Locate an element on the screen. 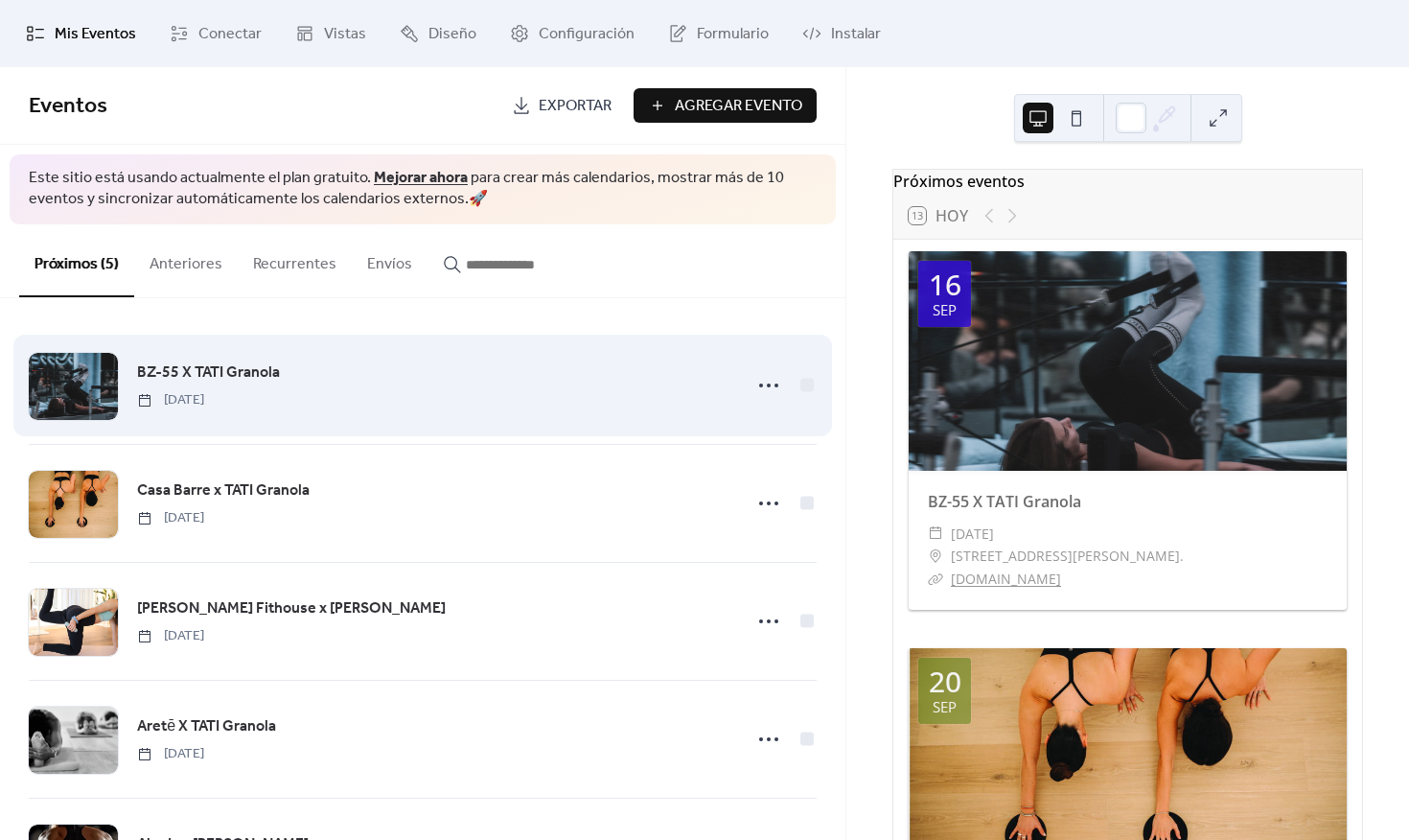 Image resolution: width=1409 pixels, height=840 pixels. span: Vistas is located at coordinates (345, 35).